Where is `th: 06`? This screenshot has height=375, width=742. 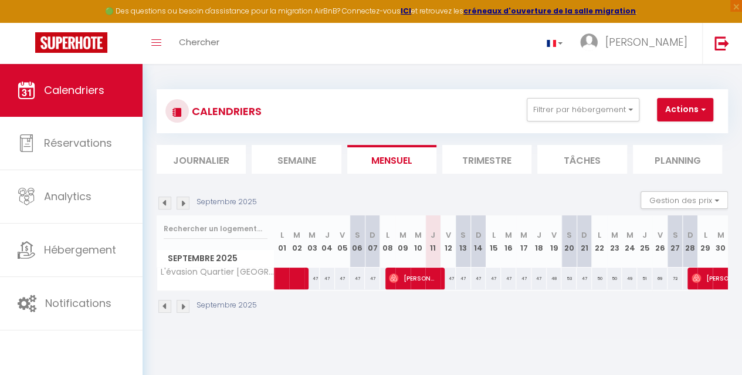
th: 06 is located at coordinates (357, 241).